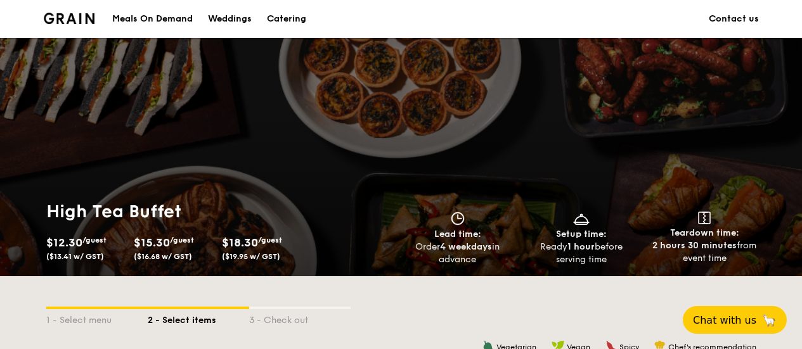 Image resolution: width=802 pixels, height=349 pixels. Describe the element at coordinates (152, 243) in the screenshot. I see `span: $15.30` at that location.